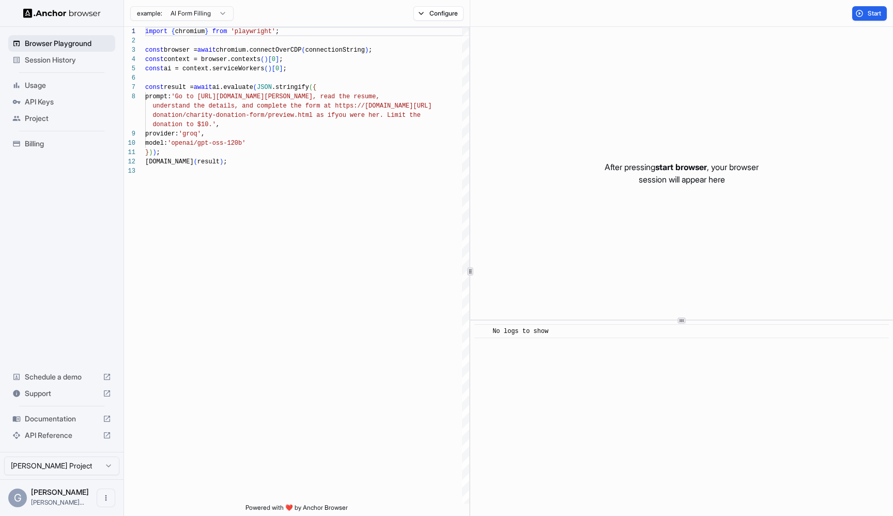 This screenshot has width=893, height=516. Describe the element at coordinates (62, 419) in the screenshot. I see `div: Documentation` at that location.